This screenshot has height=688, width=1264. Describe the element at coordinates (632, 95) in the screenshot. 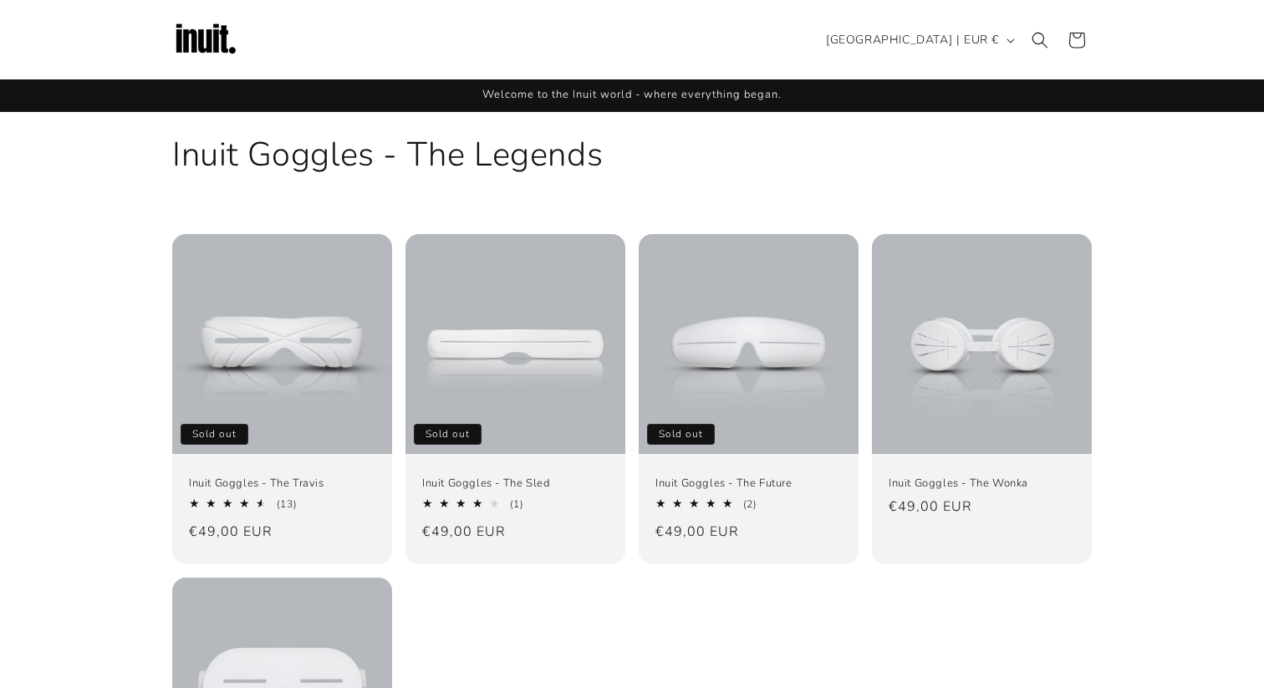

I see `div: Announcement` at that location.